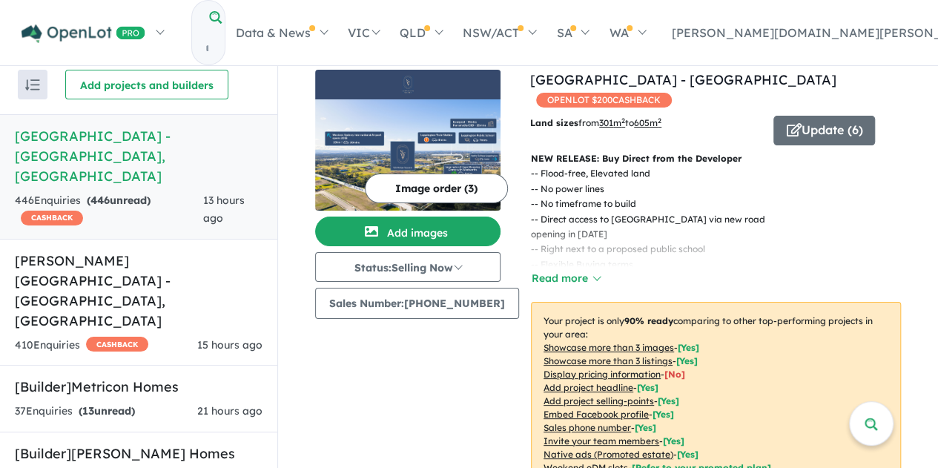  What do you see at coordinates (139, 387) in the screenshot?
I see `h5: [Builder] Metricon Homes` at bounding box center [139, 387].